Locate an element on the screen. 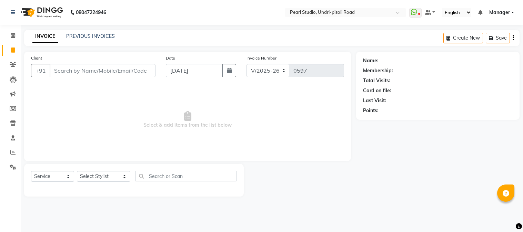 Image resolution: width=523 pixels, height=232 pixels. button: +91 is located at coordinates (41, 71).